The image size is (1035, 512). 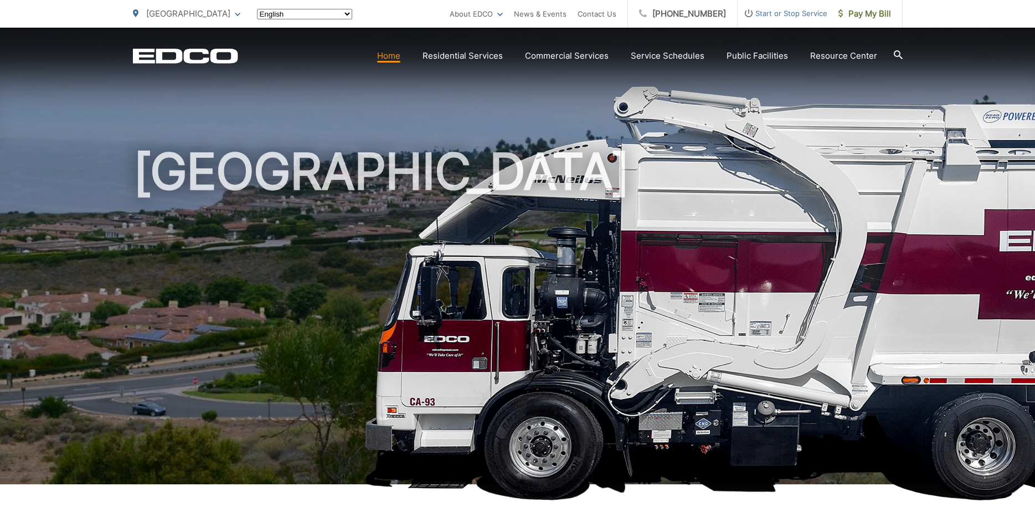 I want to click on span: Pay My Bill, so click(x=865, y=14).